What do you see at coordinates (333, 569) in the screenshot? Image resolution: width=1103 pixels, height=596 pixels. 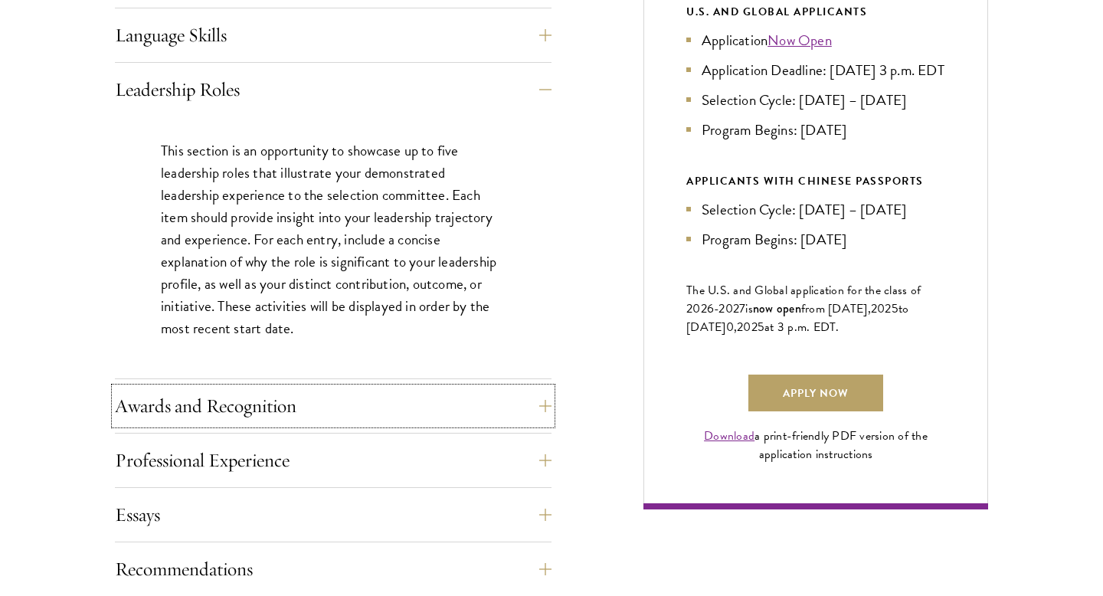 I see `button: Recommendations` at bounding box center [333, 569].